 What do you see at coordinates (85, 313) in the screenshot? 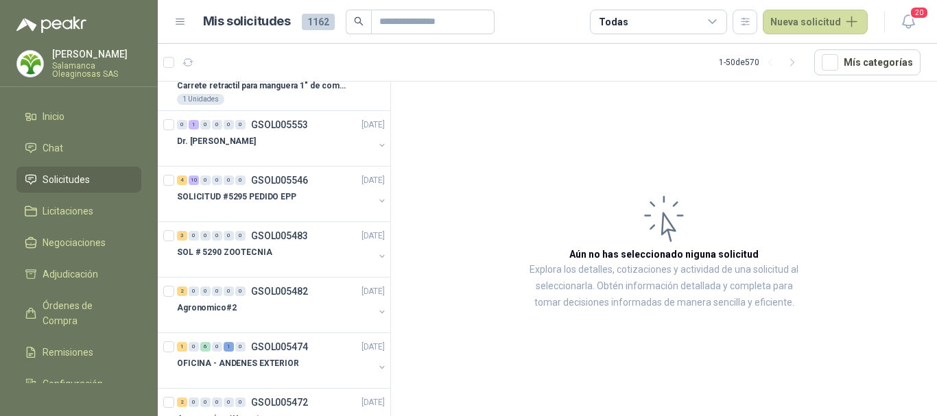
I see `span: Órdenes de Compra` at bounding box center [85, 313].